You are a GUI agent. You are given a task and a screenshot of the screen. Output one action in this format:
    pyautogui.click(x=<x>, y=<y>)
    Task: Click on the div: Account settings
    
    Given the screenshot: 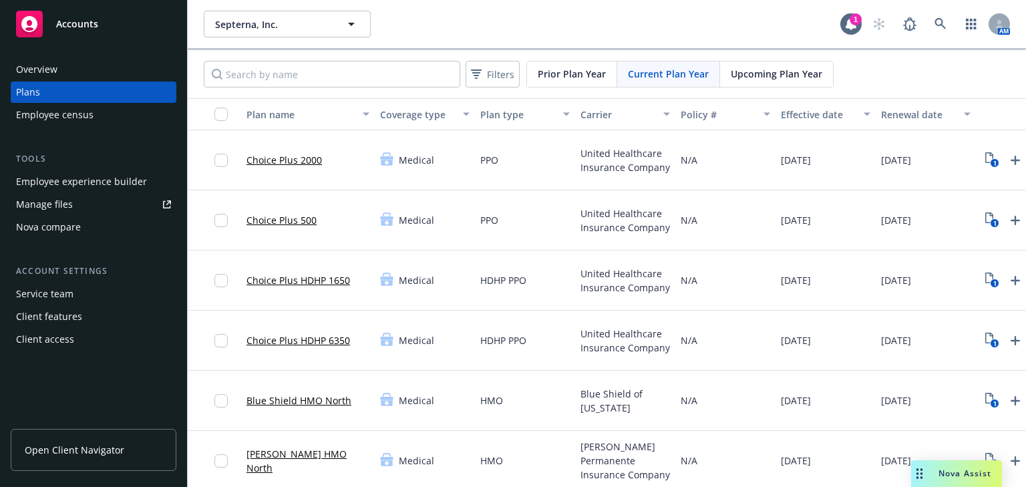 What is the action you would take?
    pyautogui.click(x=94, y=271)
    